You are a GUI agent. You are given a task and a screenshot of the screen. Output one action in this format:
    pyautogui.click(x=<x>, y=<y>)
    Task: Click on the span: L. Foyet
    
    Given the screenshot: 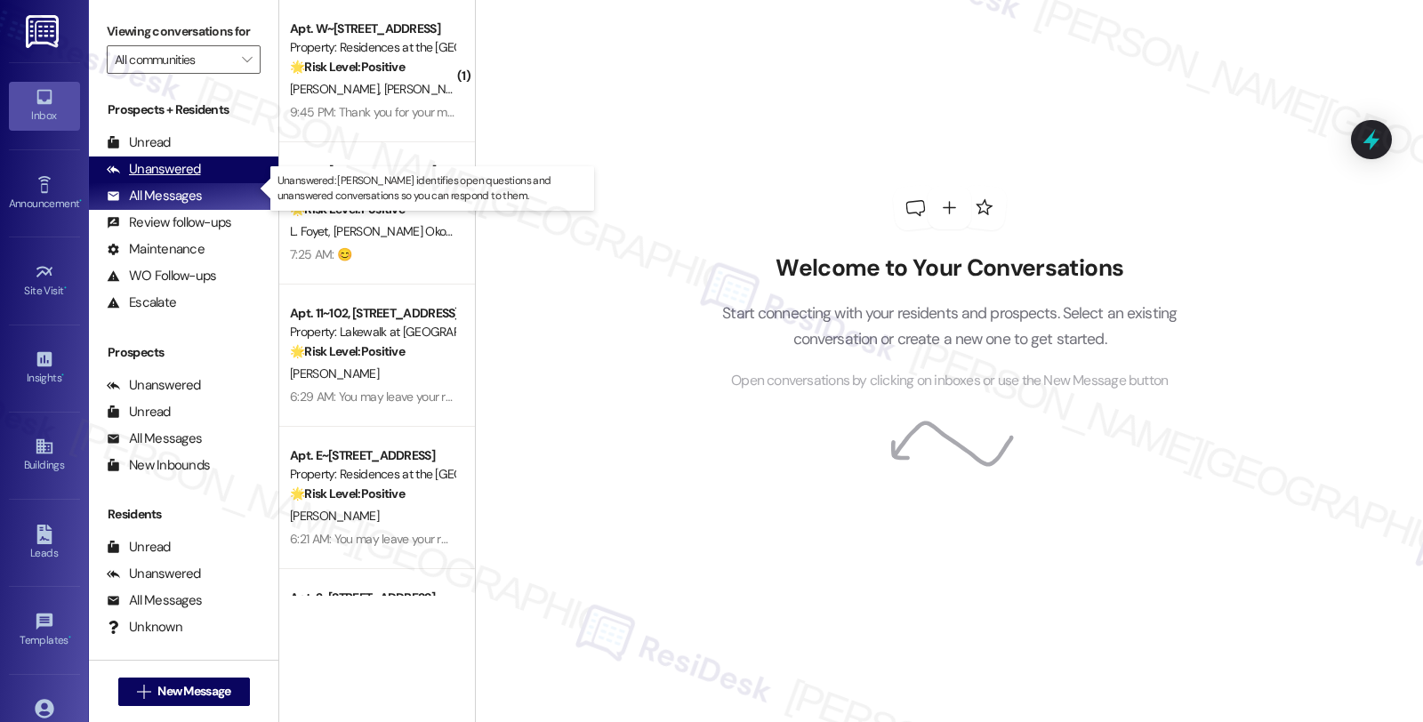 What is the action you would take?
    pyautogui.click(x=311, y=231)
    